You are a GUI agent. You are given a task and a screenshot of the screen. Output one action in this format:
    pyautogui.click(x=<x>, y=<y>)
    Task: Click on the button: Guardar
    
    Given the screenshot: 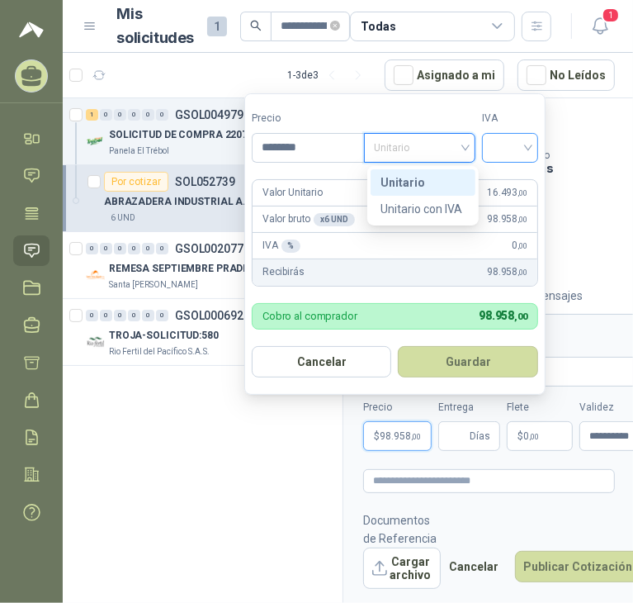 What is the action you would take?
    pyautogui.click(x=468, y=362)
    